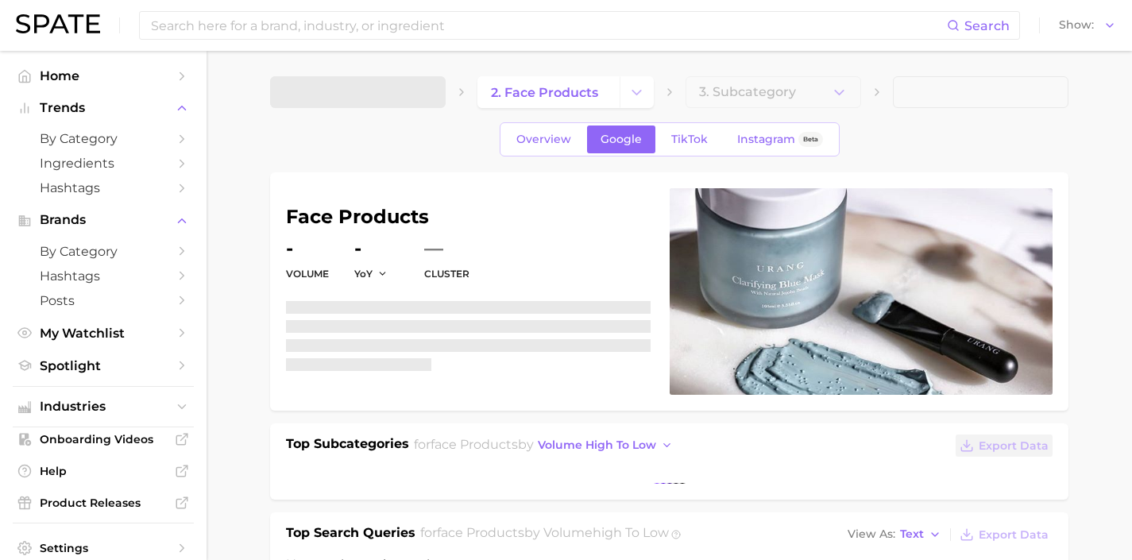 This screenshot has width=1132, height=560. Describe the element at coordinates (103, 439) in the screenshot. I see `a: Onboarding Videos` at that location.